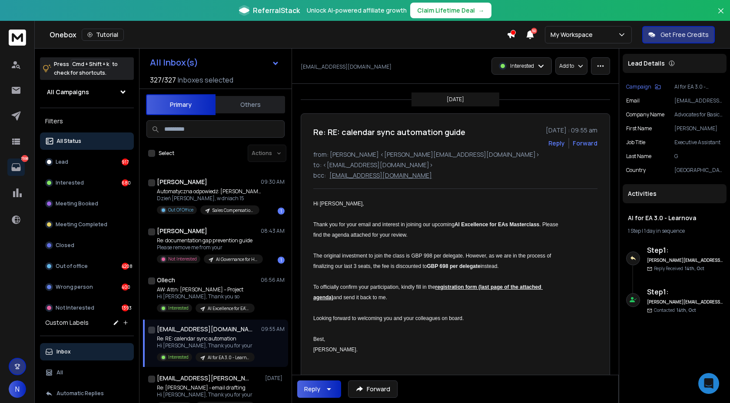  What do you see at coordinates (87, 225) in the screenshot?
I see `button: Meeting Completed` at bounding box center [87, 225].